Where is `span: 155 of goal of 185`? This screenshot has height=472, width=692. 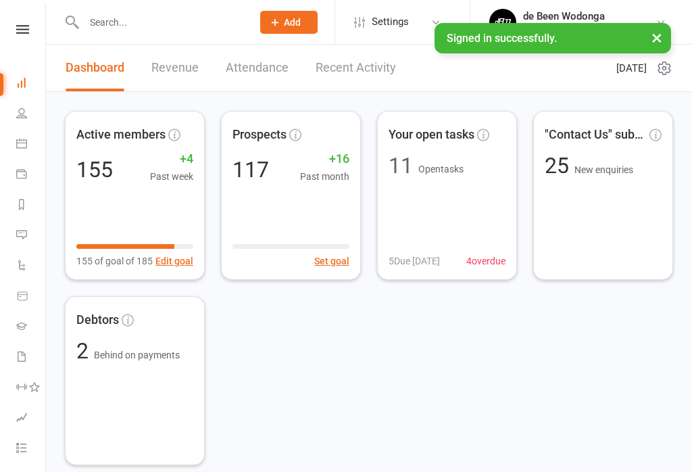
span: 155 of goal of 185 is located at coordinates (114, 261).